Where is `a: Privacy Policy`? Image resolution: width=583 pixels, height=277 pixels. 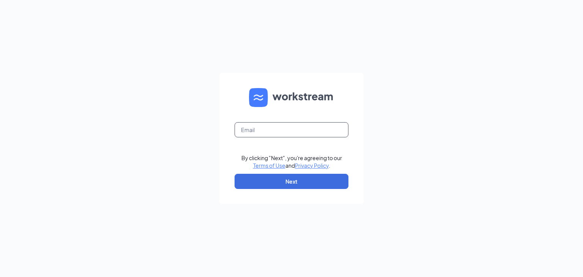 a: Privacy Policy is located at coordinates (312, 166).